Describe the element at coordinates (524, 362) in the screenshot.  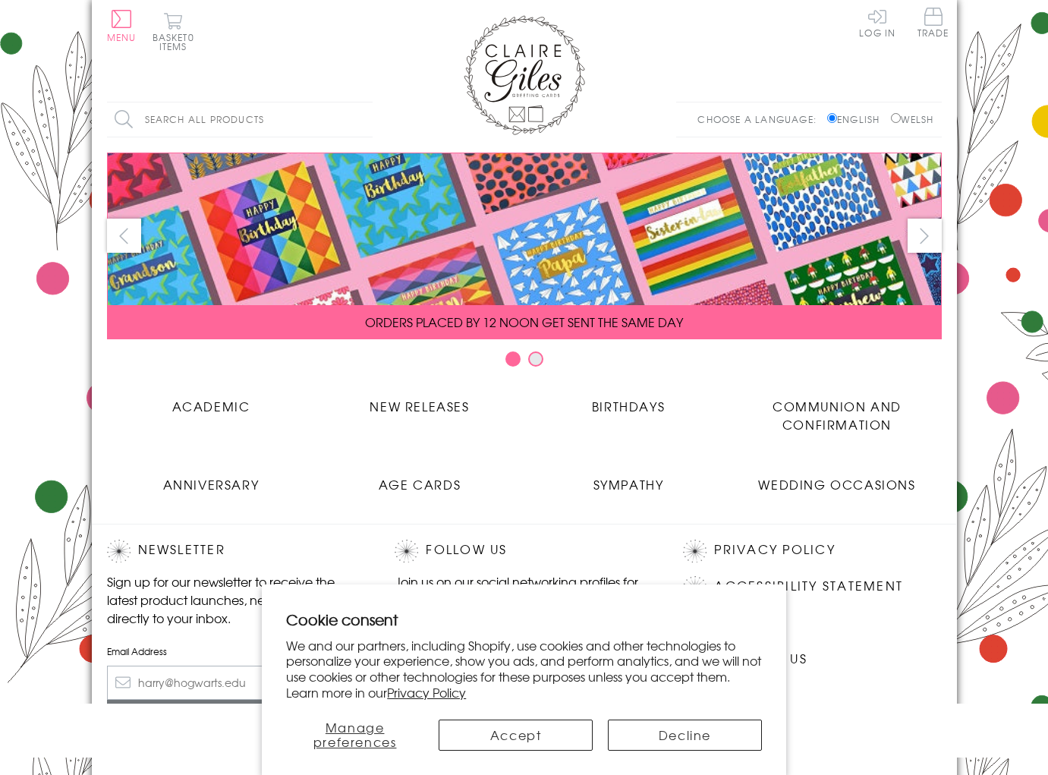
I see `div: Carousel Pagination` at that location.